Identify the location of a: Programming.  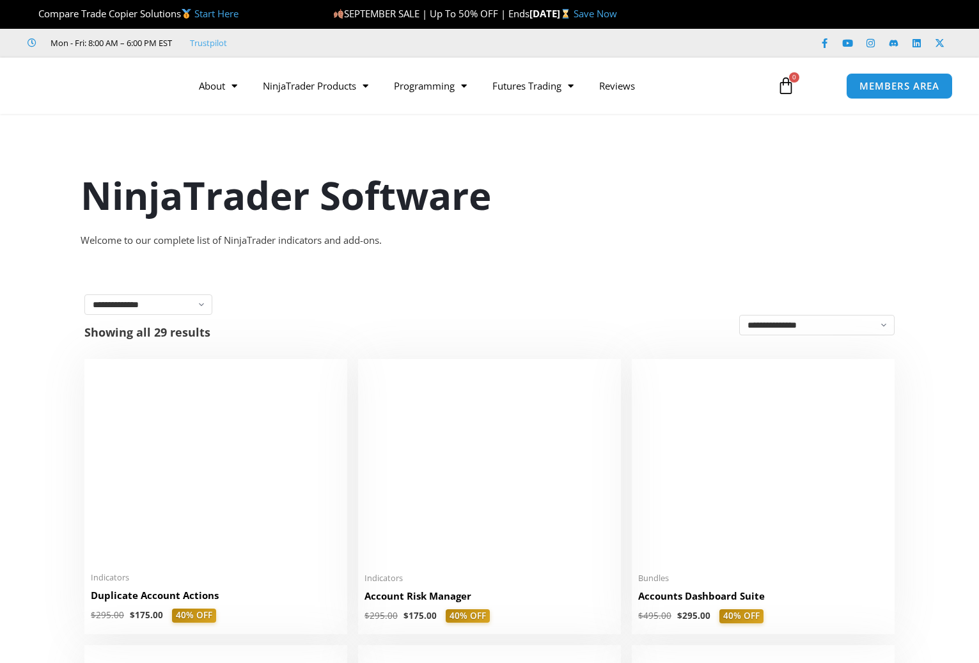
(430, 86).